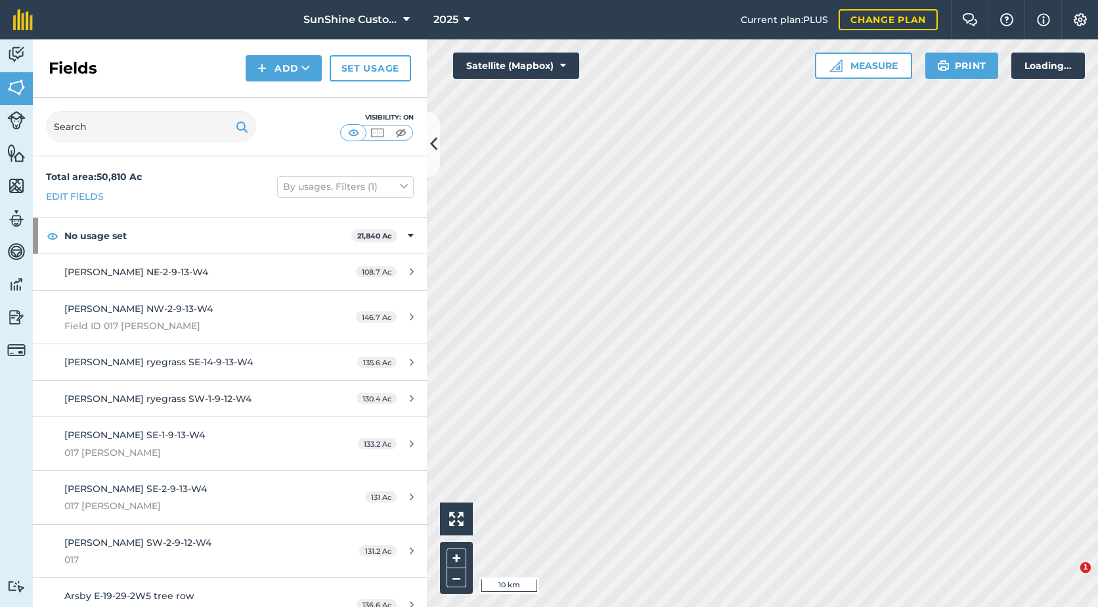 This screenshot has height=607, width=1098. Describe the element at coordinates (207, 236) in the screenshot. I see `strong: No usage set` at that location.